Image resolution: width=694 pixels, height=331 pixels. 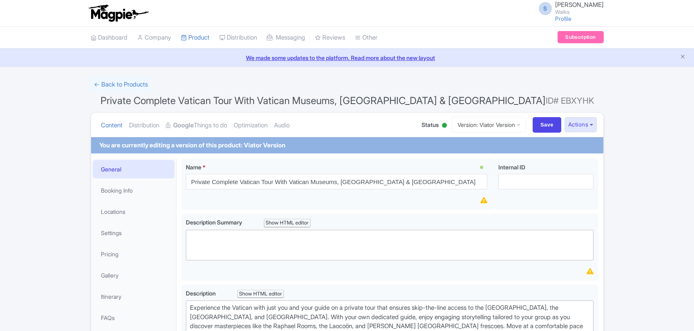 I want to click on a: Dashboard, so click(x=109, y=38).